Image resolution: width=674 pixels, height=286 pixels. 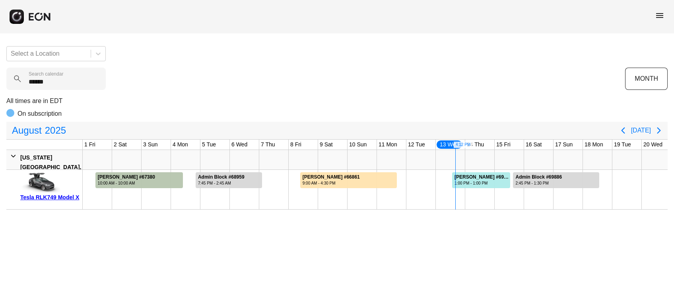 I want to click on div: Admin Block #69886, so click(x=538, y=177).